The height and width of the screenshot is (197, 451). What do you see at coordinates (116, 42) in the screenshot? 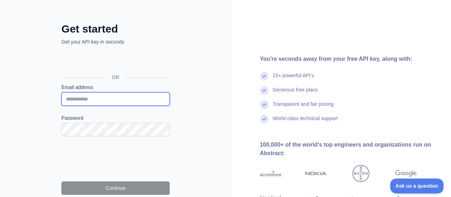
I see `p: Get your API key in seconds` at bounding box center [116, 42].